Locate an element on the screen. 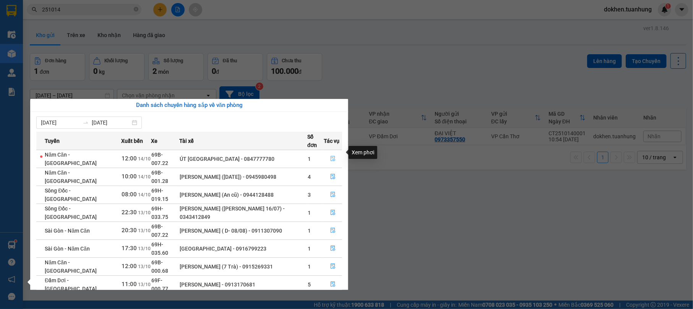  span: 17:30 is located at coordinates (129, 248).